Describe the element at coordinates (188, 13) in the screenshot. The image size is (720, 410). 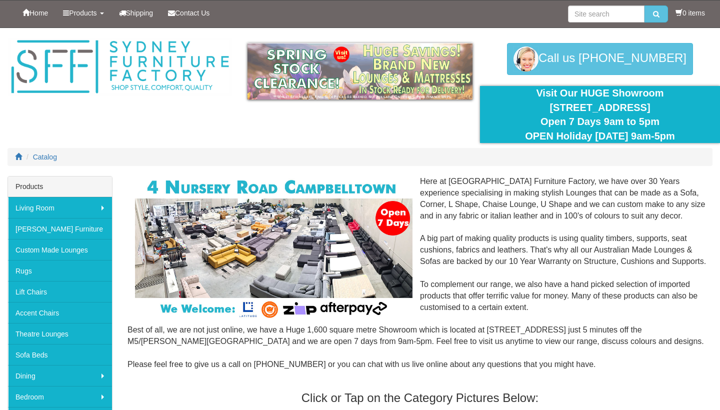
I see `a: Contact Us` at that location.